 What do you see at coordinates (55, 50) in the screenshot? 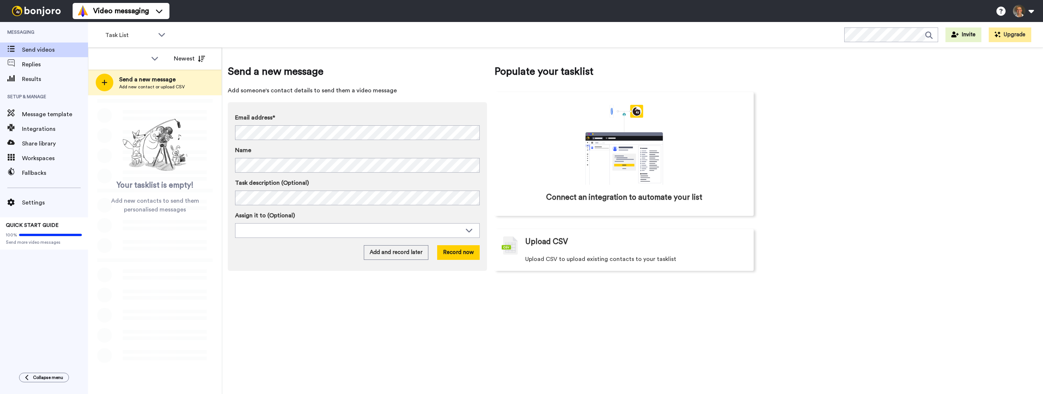
I see `span: Send videos` at bounding box center [55, 50].